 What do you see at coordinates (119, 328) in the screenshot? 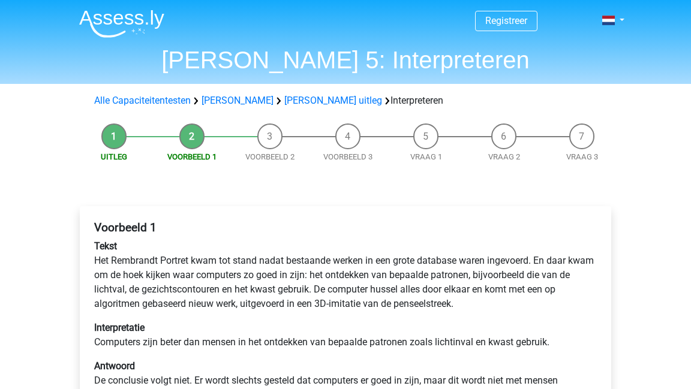
I see `b: Interpretatie` at bounding box center [119, 328].